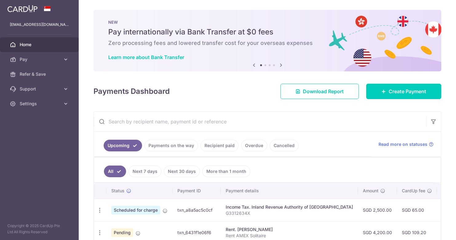 The width and height of the screenshot is (456, 240). I want to click on span: Scheduled for charge, so click(136, 210).